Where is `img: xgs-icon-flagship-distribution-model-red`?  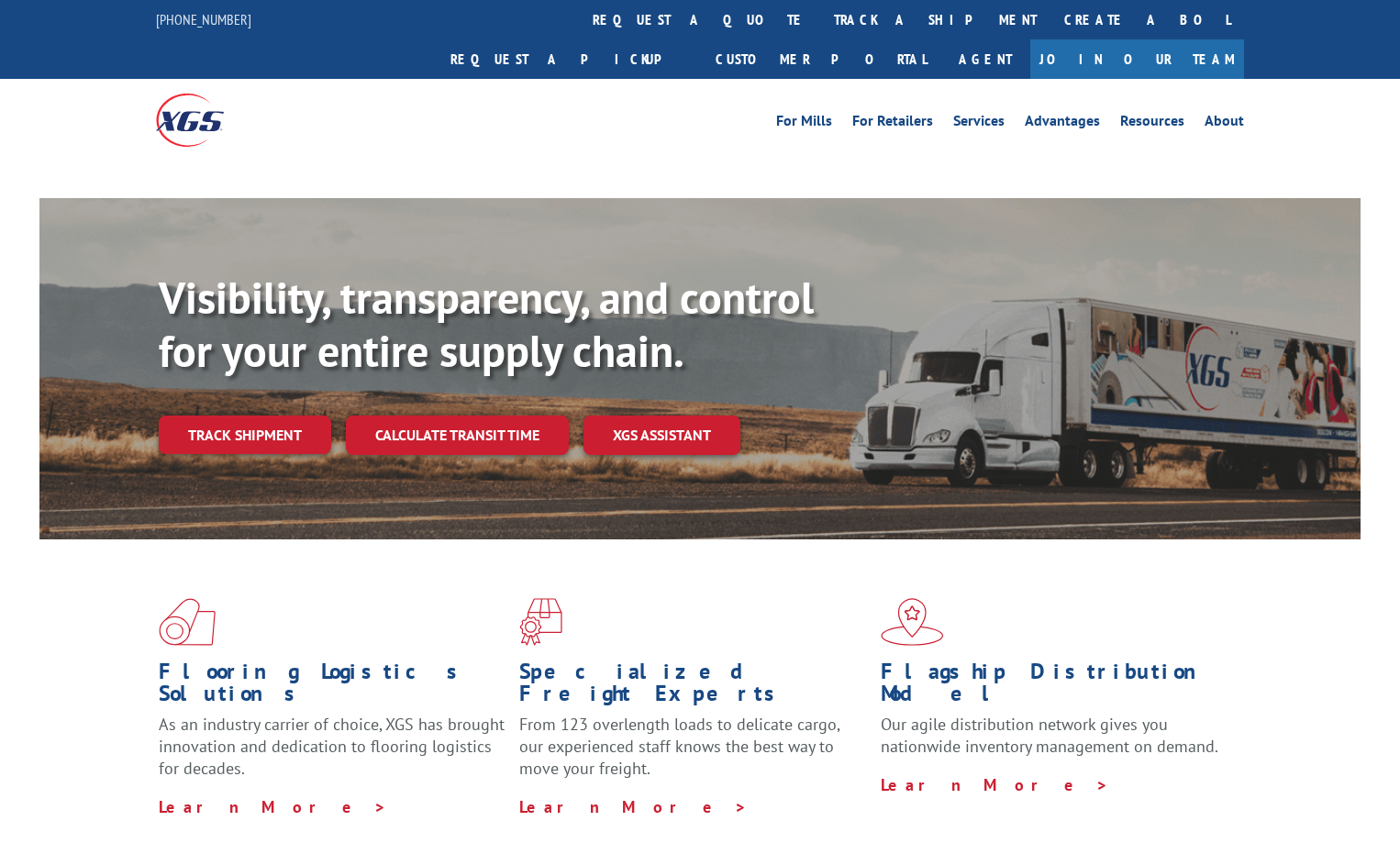 img: xgs-icon-flagship-distribution-model-red is located at coordinates (912, 621).